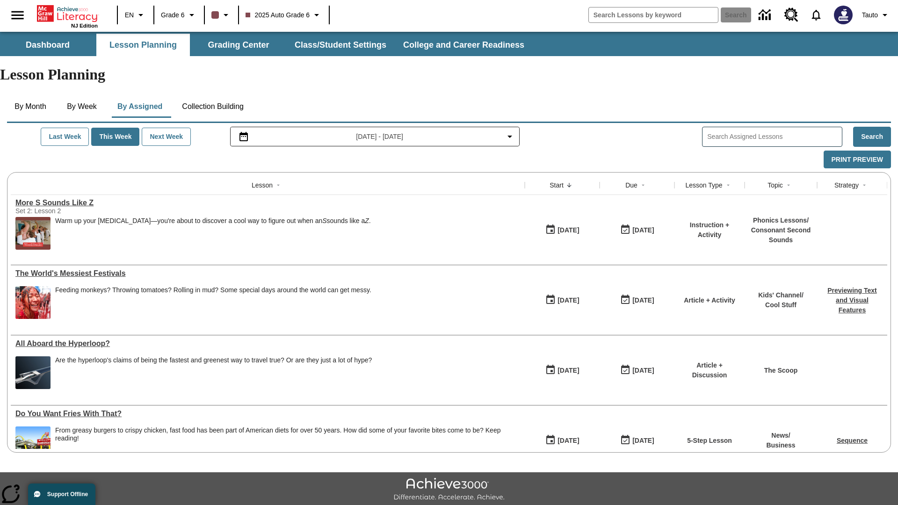 The height and width of the screenshot is (505, 898). Describe the element at coordinates (267, 344) in the screenshot. I see `div: All Aboard the Hyperloop?` at that location.